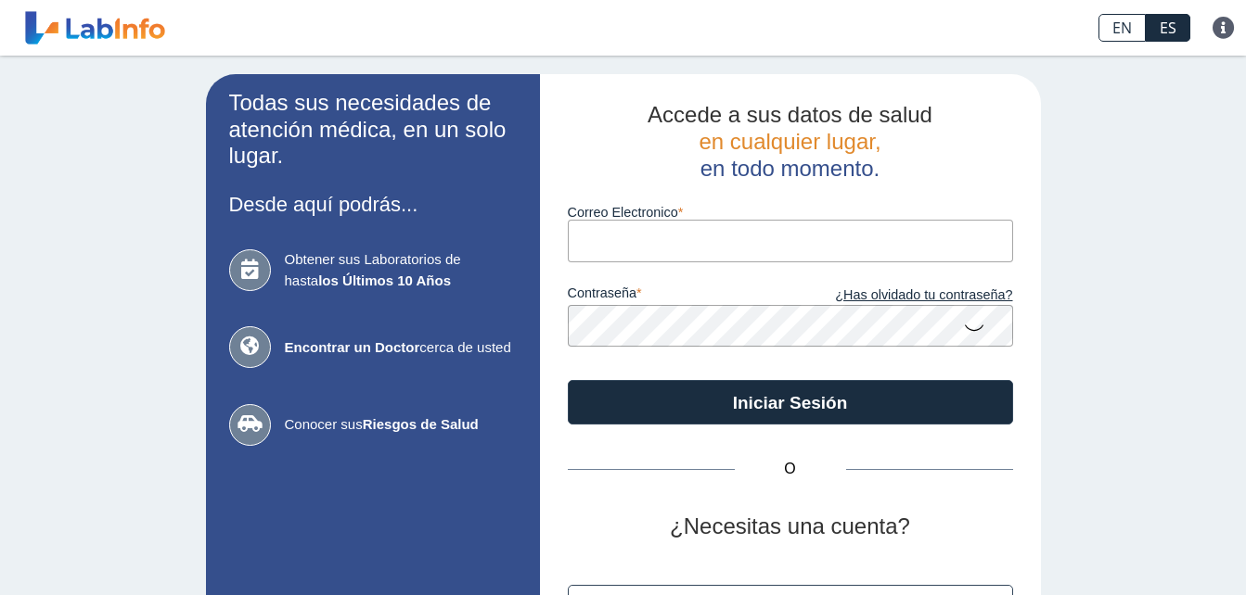  What do you see at coordinates (790, 469) in the screenshot?
I see `span: O` at bounding box center [790, 469].